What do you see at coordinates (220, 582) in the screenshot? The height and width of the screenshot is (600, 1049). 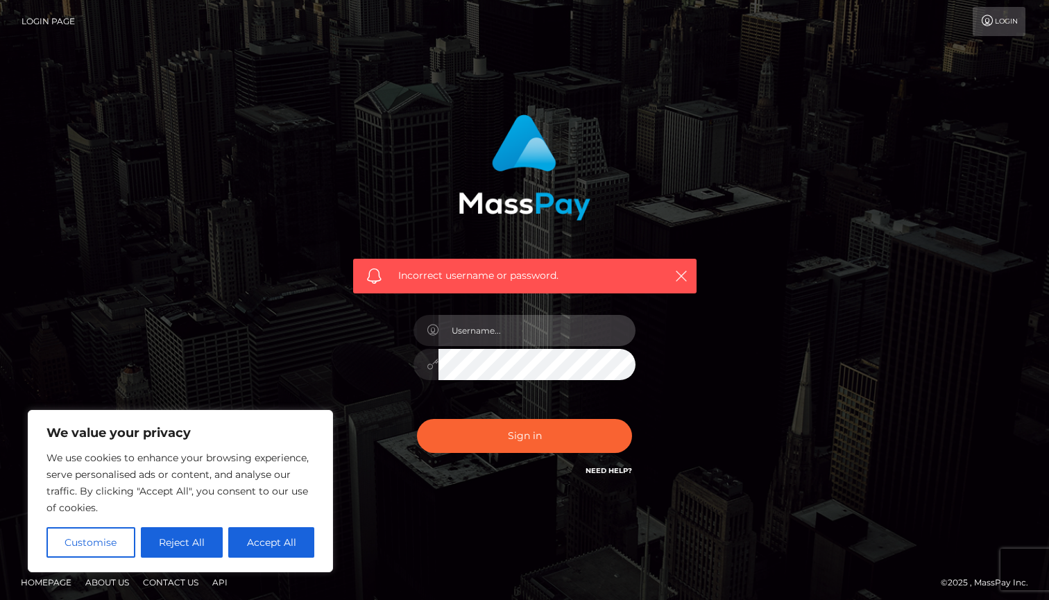 I see `a: API` at bounding box center [220, 582].